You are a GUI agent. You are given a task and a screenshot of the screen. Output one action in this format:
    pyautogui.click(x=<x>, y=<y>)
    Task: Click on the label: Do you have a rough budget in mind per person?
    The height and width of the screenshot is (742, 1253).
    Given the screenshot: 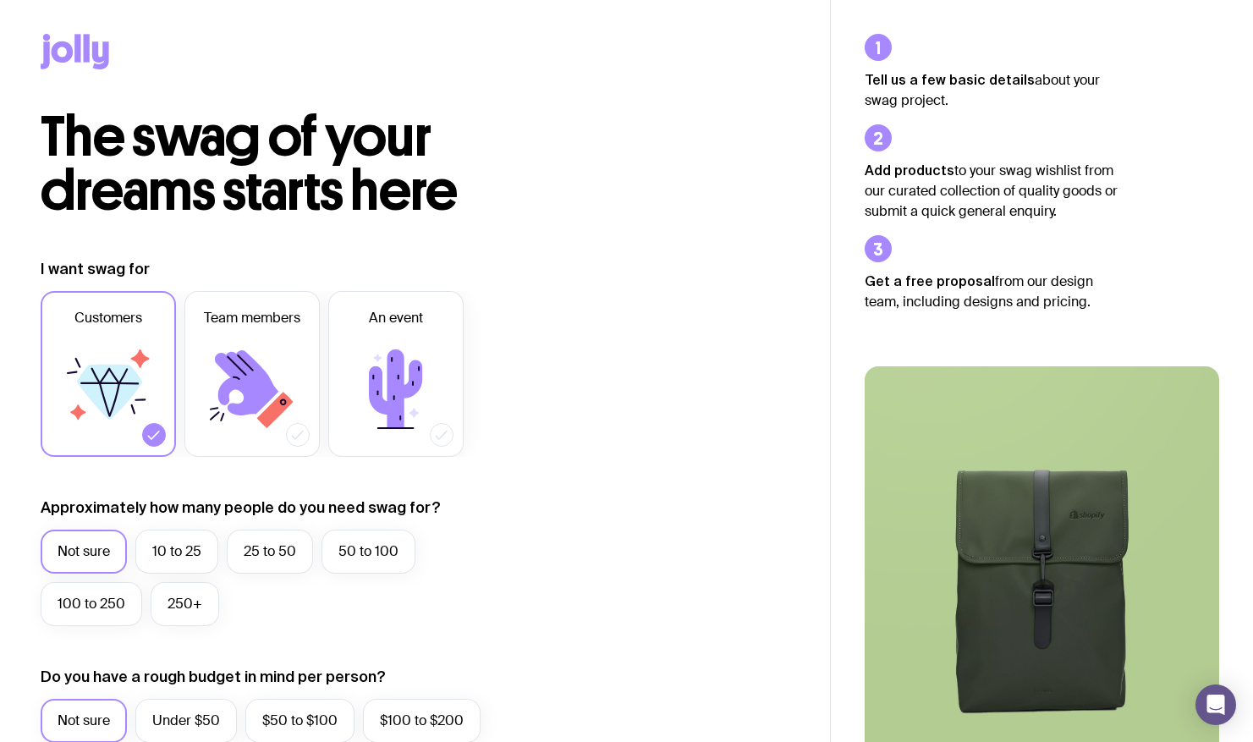 What is the action you would take?
    pyautogui.click(x=213, y=677)
    